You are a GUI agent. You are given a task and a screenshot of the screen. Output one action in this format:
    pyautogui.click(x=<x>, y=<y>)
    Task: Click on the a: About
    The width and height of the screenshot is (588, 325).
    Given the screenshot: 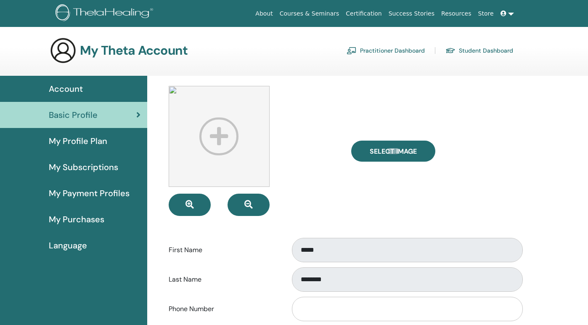 What is the action you would take?
    pyautogui.click(x=264, y=13)
    